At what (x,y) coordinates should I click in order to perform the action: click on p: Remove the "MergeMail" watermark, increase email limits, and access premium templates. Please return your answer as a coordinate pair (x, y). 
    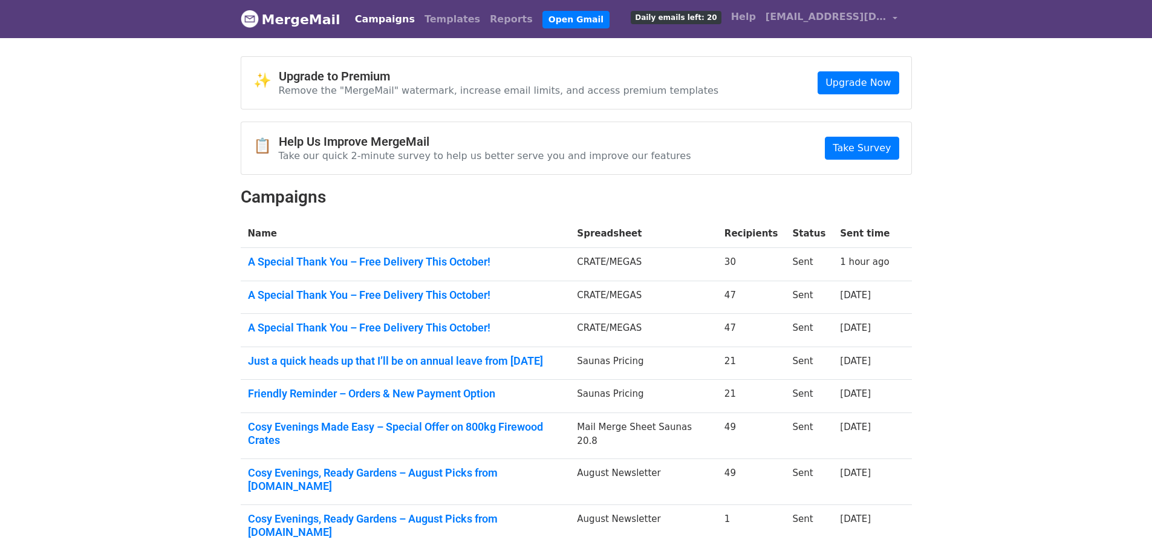
    Looking at the image, I should click on (499, 90).